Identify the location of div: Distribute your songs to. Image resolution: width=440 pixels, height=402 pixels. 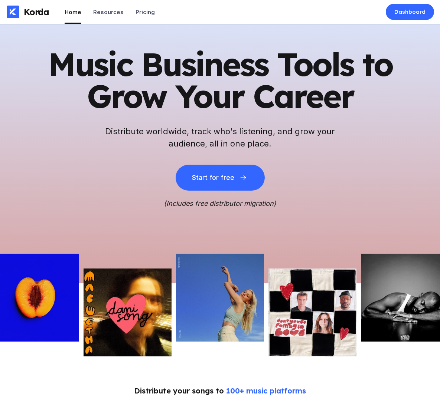
(220, 391).